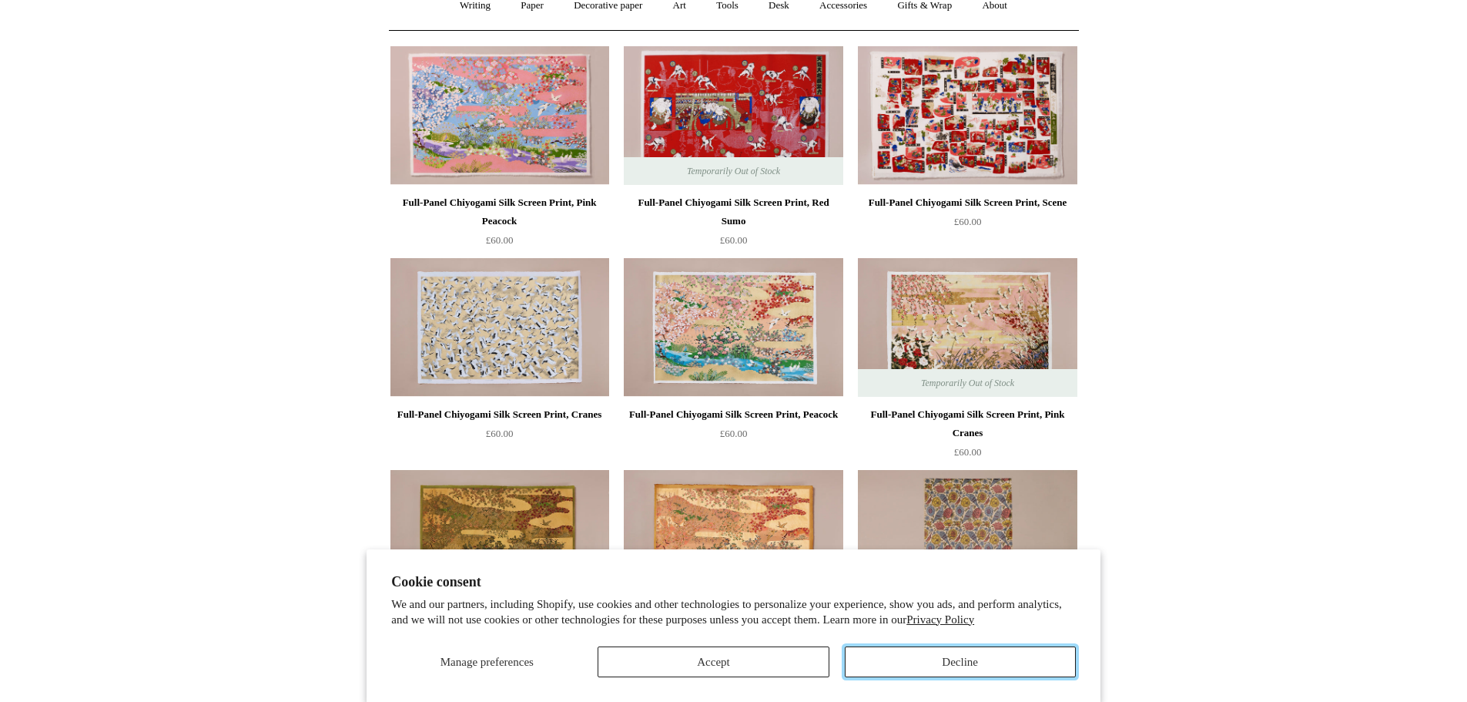 This screenshot has height=702, width=1467. I want to click on div: Full-Panel Chiyogami Silk Screen Print, Red Sumo, so click(733, 212).